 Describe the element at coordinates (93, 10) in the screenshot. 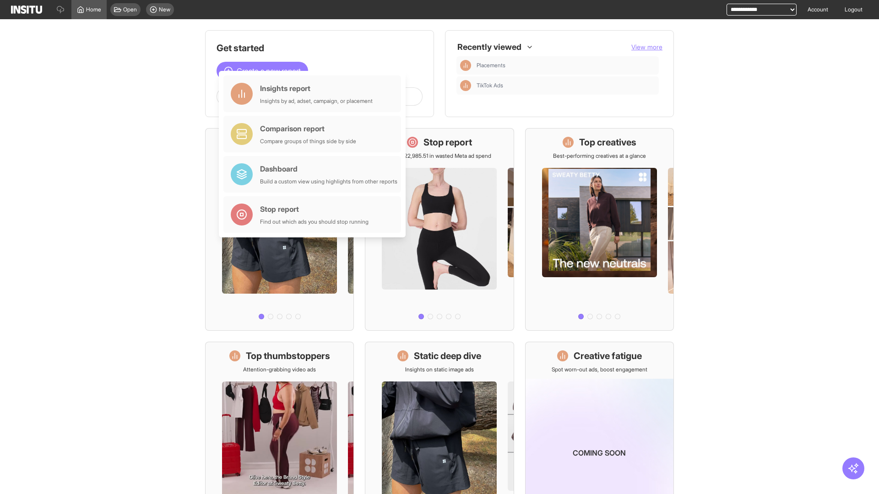

I see `span: Home` at that location.